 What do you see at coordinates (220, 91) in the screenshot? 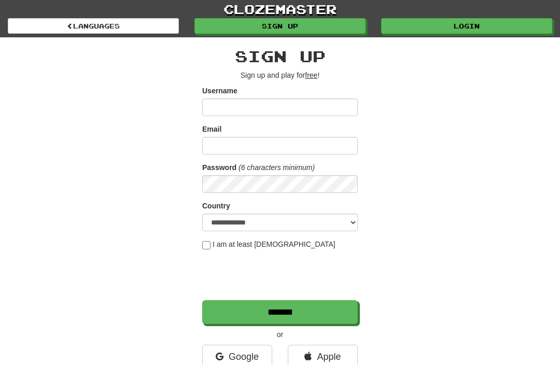
I see `label: Username` at bounding box center [220, 91].